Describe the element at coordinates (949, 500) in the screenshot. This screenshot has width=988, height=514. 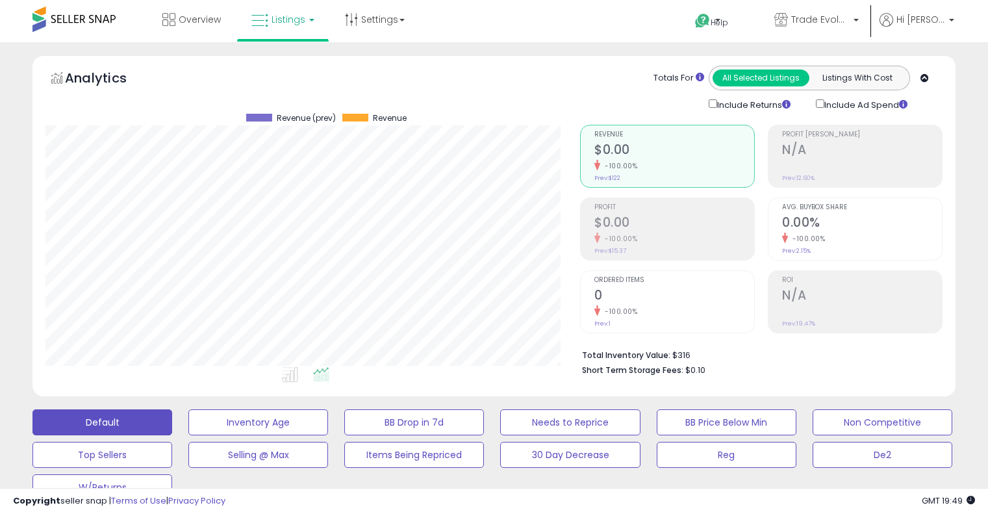
I see `span: 2025-08-13 19:49 GMT` at that location.